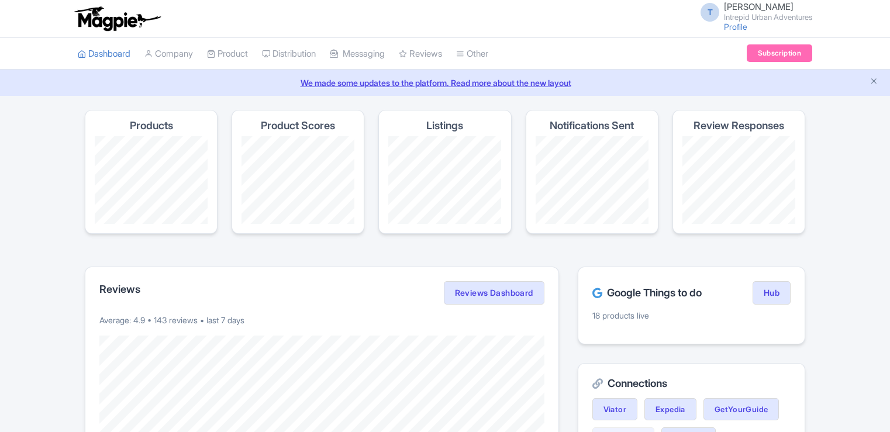  I want to click on a: Reviews, so click(420, 54).